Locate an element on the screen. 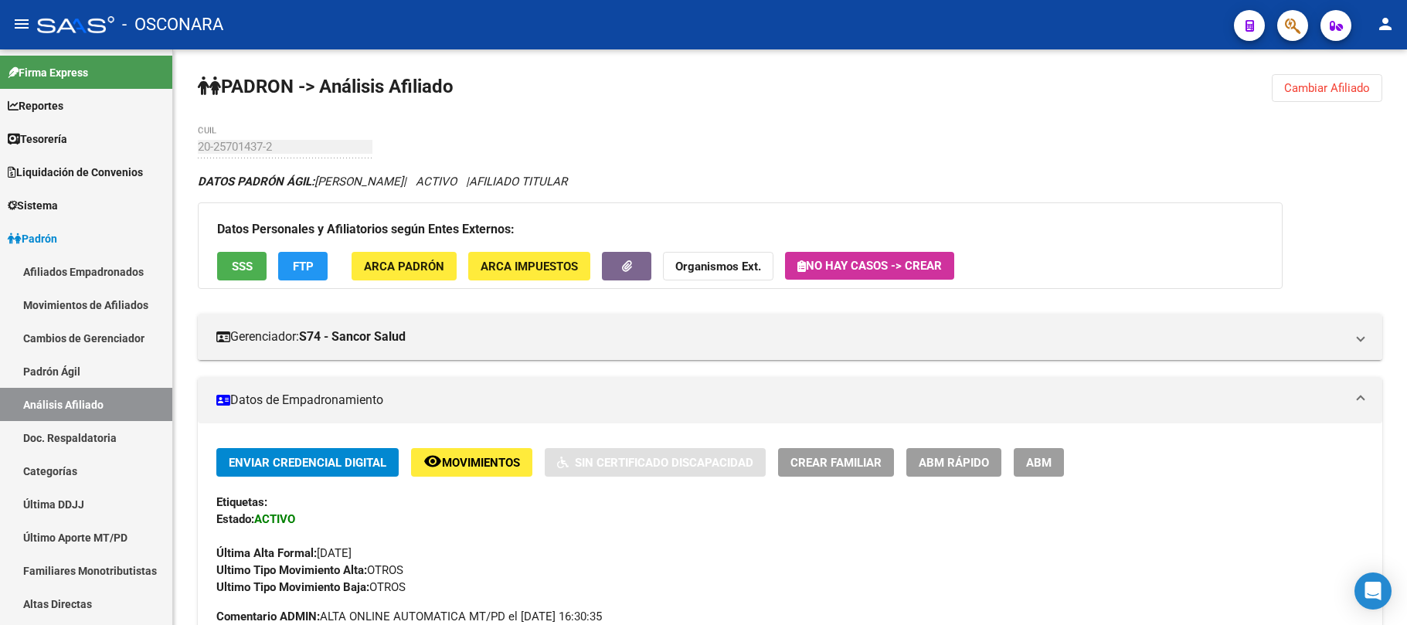 Image resolution: width=1407 pixels, height=625 pixels. span: Reportes is located at coordinates (36, 106).